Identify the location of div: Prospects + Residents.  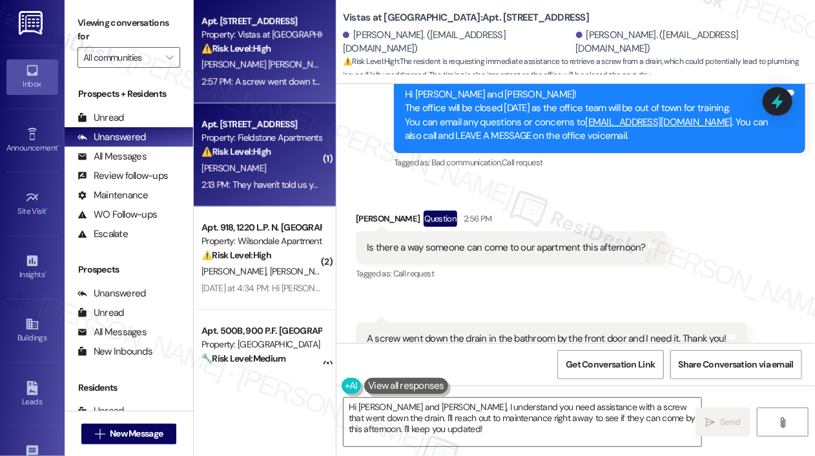
(129, 94).